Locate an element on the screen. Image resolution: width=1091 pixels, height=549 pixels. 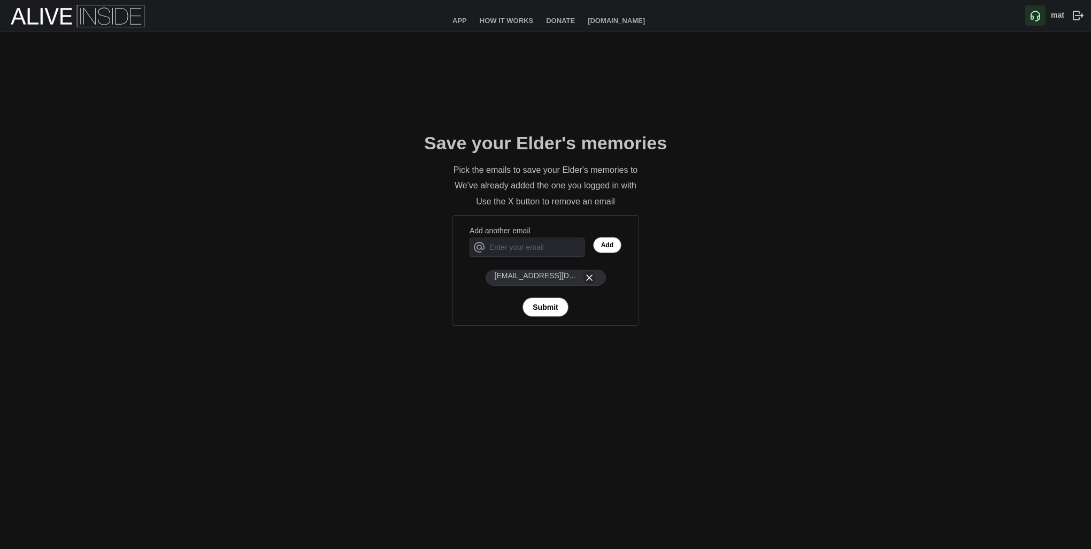
b: mat is located at coordinates (1058, 15).